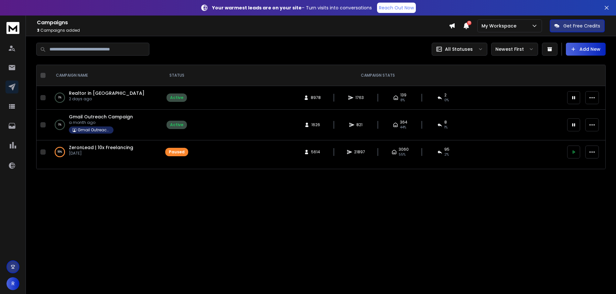 This screenshot has width=616, height=294. What do you see at coordinates (101, 148) in the screenshot?
I see `span: ZeronLead | 10x Freelancing` at bounding box center [101, 148].